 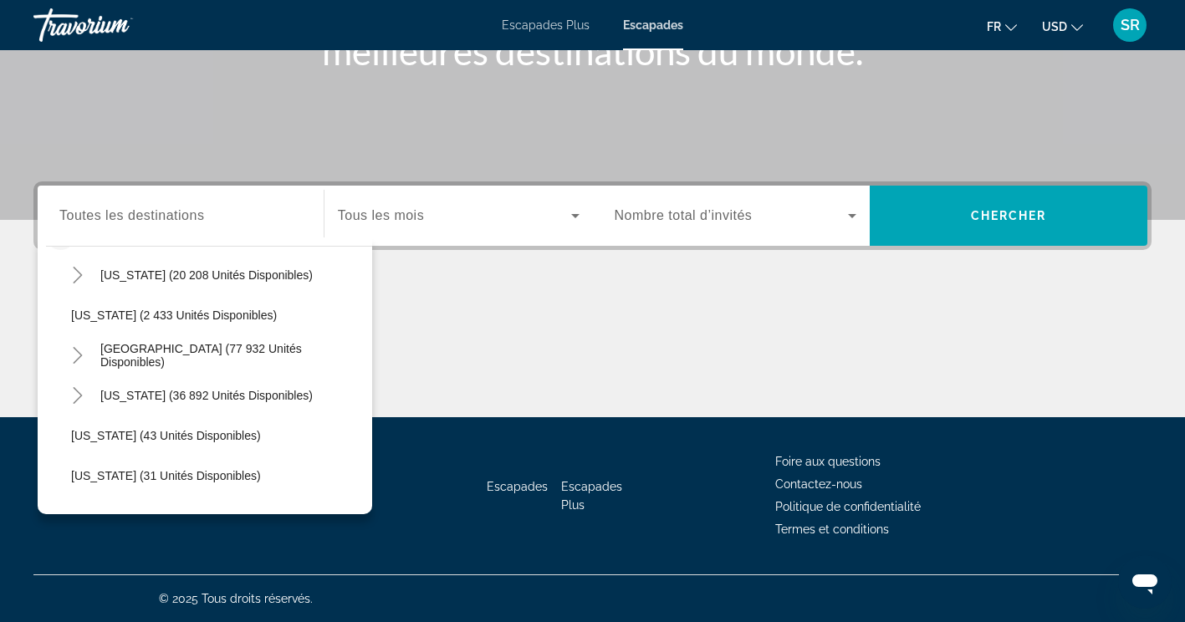 I want to click on span: Chercher, so click(x=1009, y=216).